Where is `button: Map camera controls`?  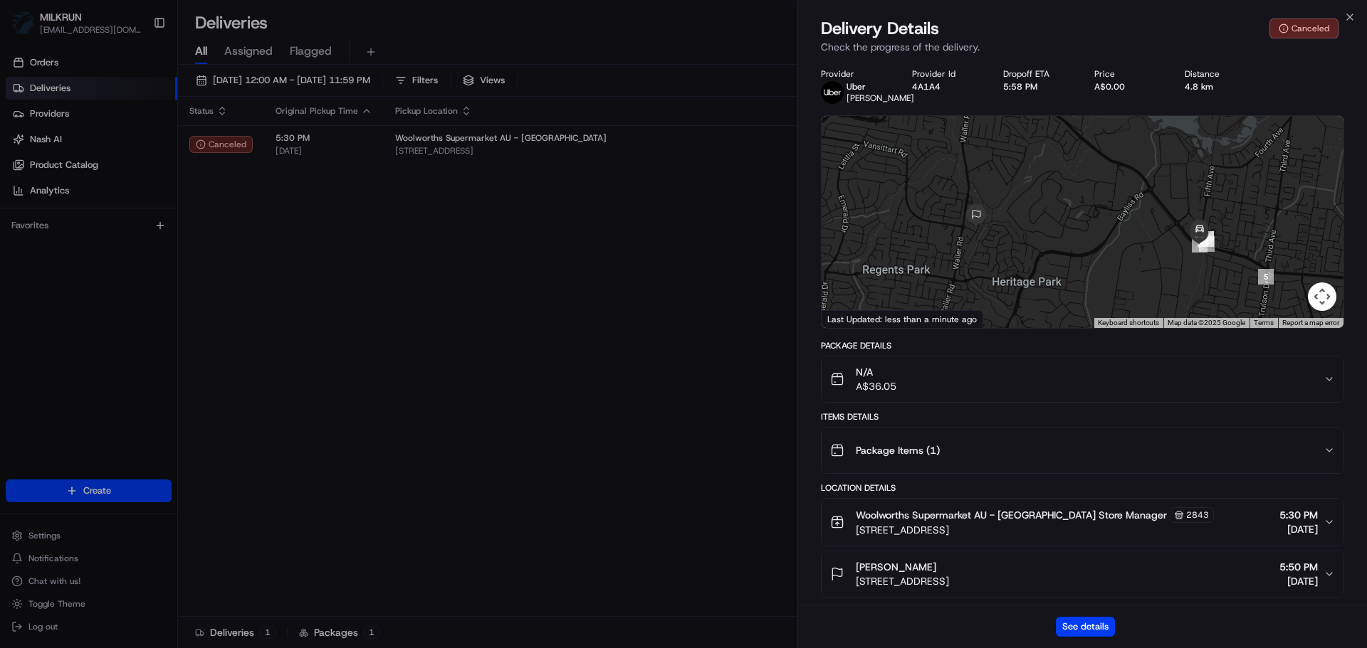
button: Map camera controls is located at coordinates (1322, 297).